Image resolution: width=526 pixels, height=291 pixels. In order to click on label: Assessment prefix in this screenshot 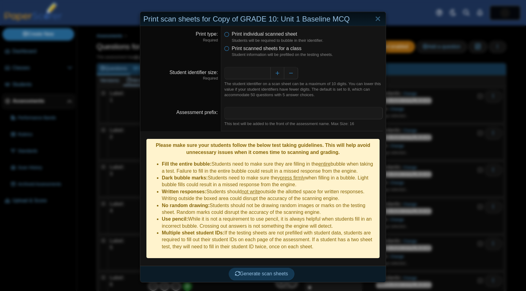, I will do `click(197, 112)`.